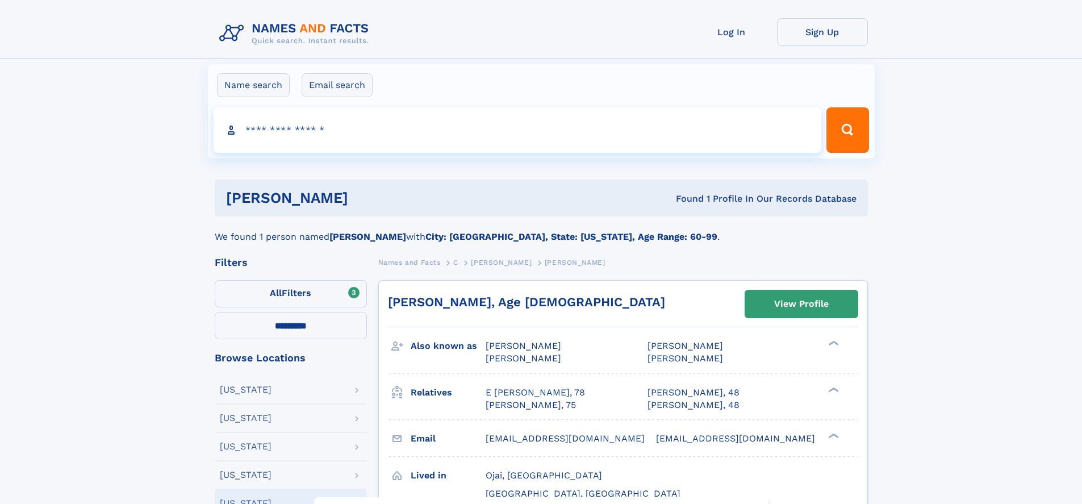 This screenshot has width=1082, height=504. I want to click on a: Sign Up, so click(822, 32).